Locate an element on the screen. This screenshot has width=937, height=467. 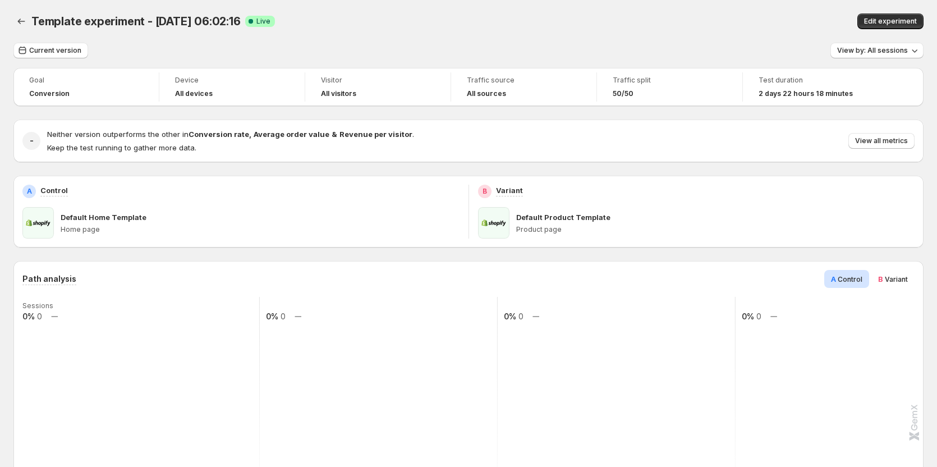
h4: All sources is located at coordinates (487, 94).